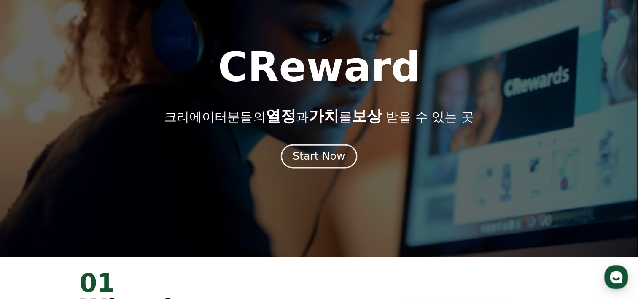 The image size is (638, 299). Describe the element at coordinates (135, 245) in the screenshot. I see `span: 설정` at that location.